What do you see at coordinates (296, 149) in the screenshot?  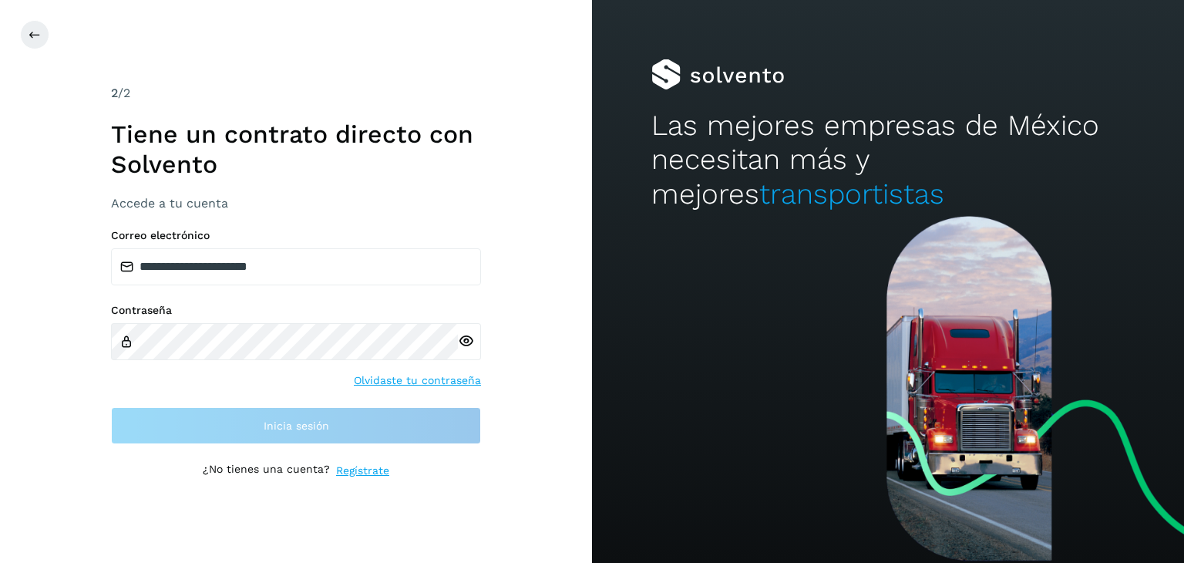 I see `h1: Tiene un contrato directo con Solvento` at bounding box center [296, 149].